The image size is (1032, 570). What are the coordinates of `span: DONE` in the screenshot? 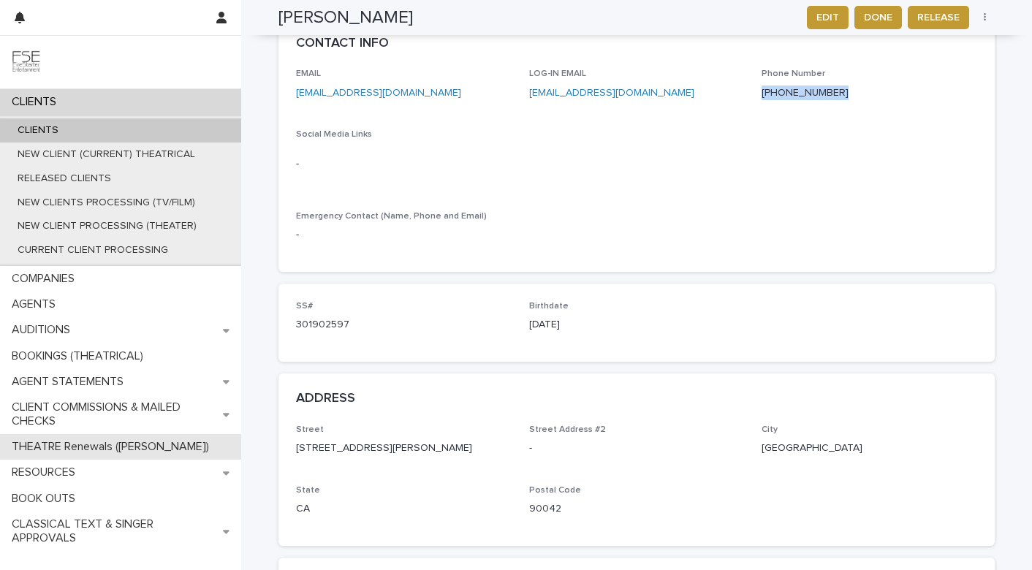 It's located at (878, 18).